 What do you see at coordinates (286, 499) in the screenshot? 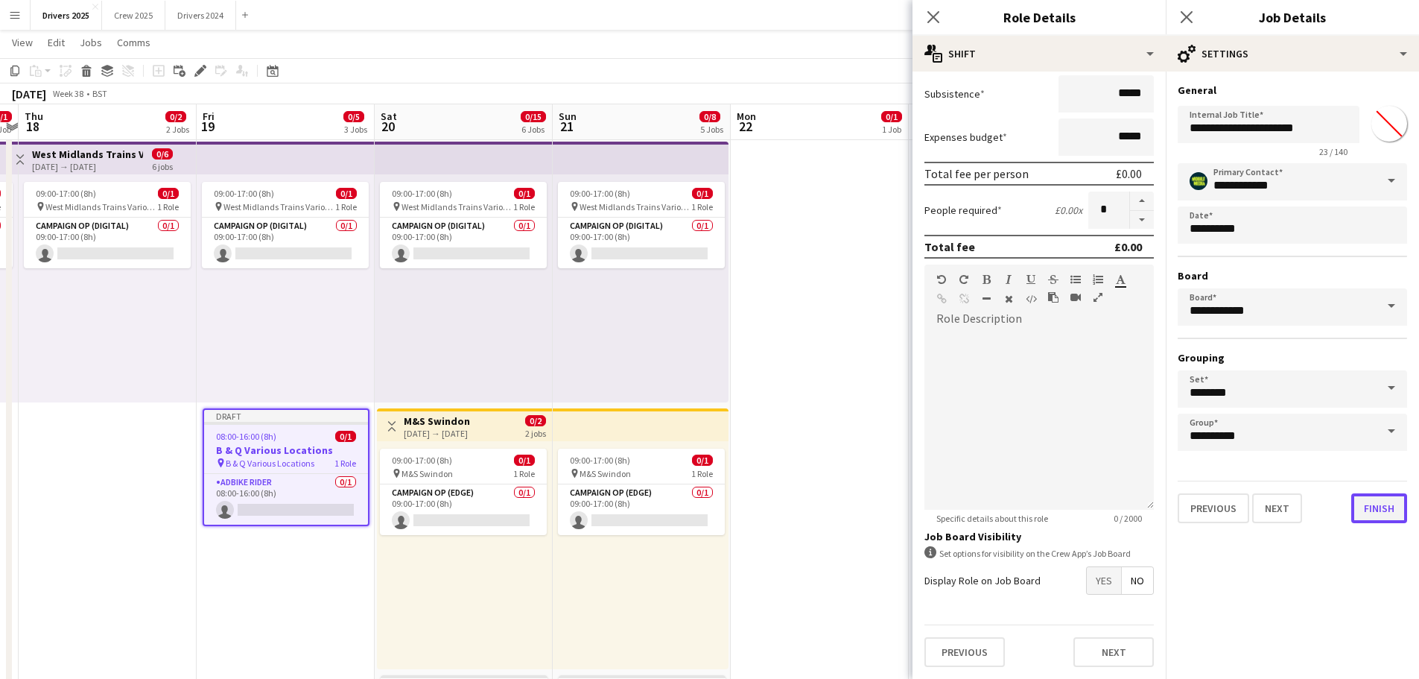
I see `app-card-role: Adbike Rider0/108:00-16:00 (8h)` at bounding box center [286, 499].